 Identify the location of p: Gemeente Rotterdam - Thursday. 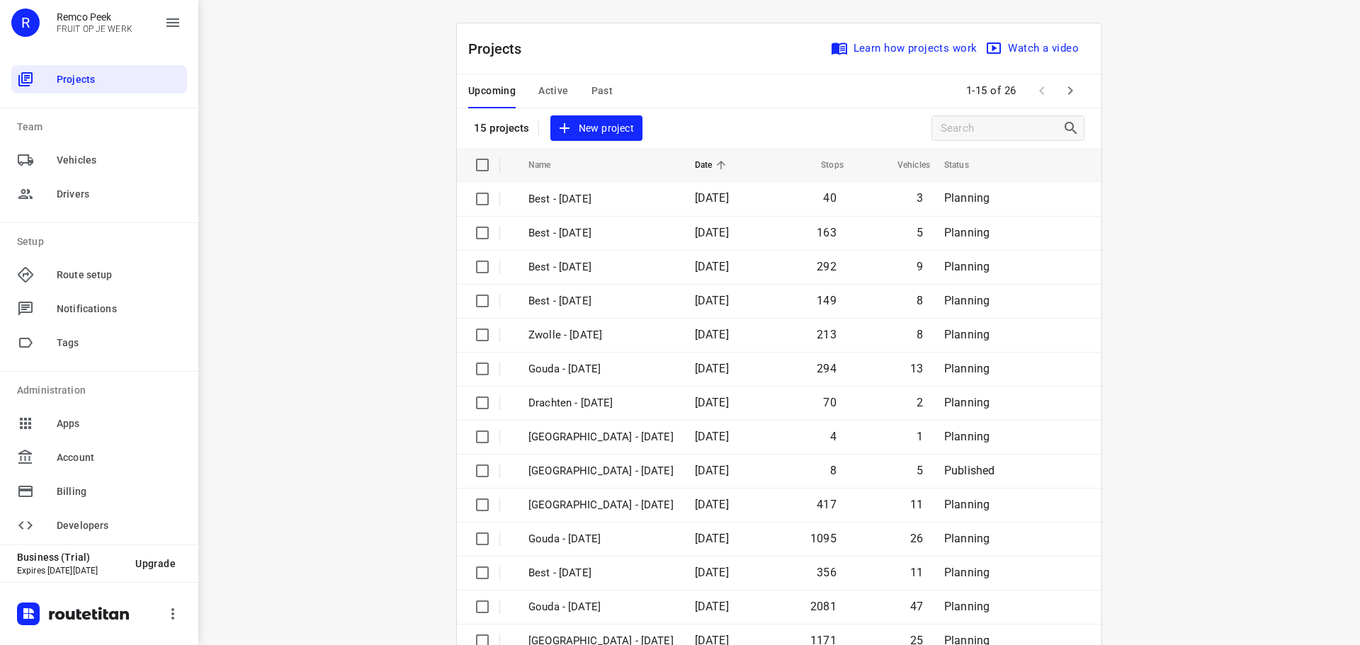
(601, 471).